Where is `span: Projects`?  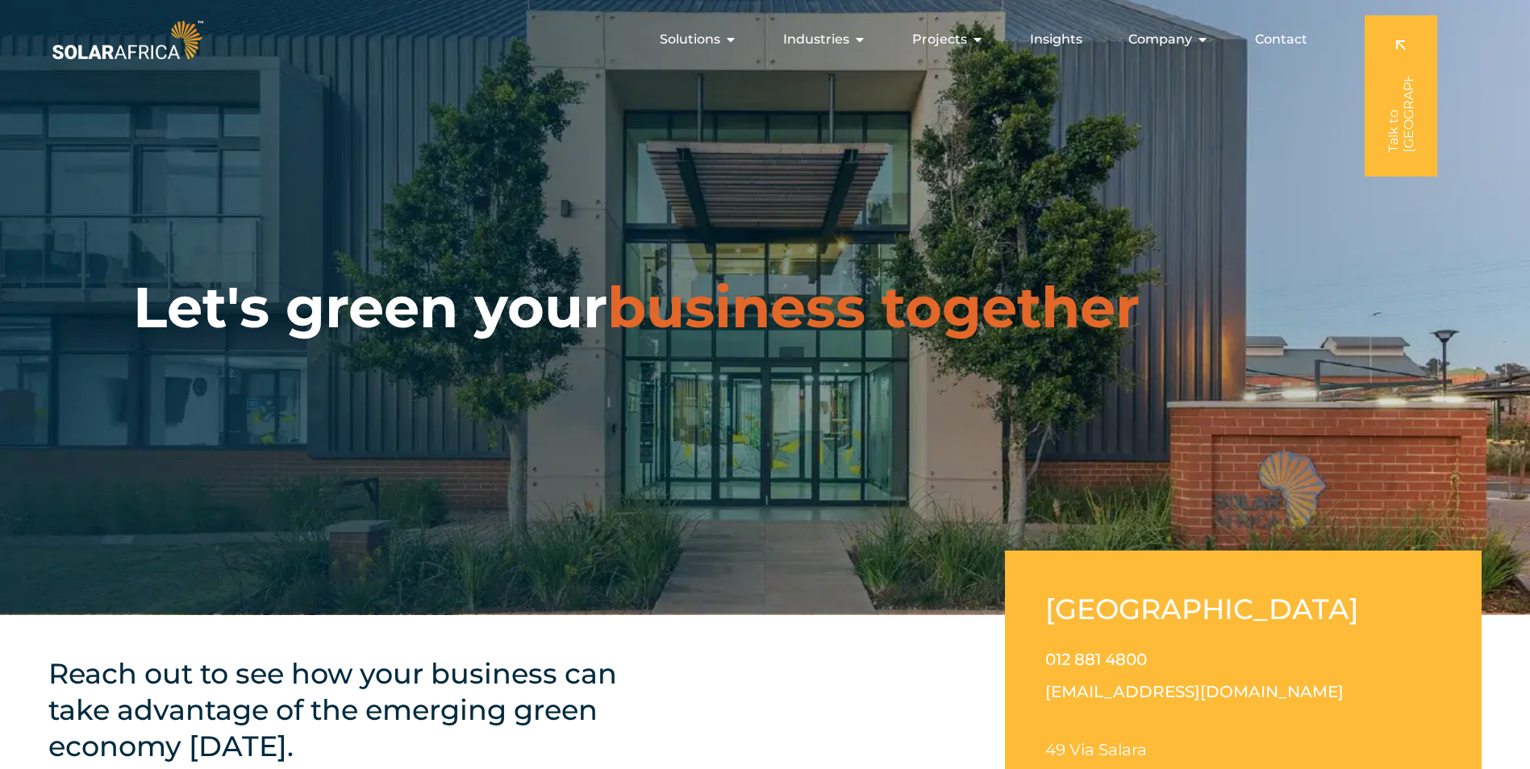
span: Projects is located at coordinates (940, 40).